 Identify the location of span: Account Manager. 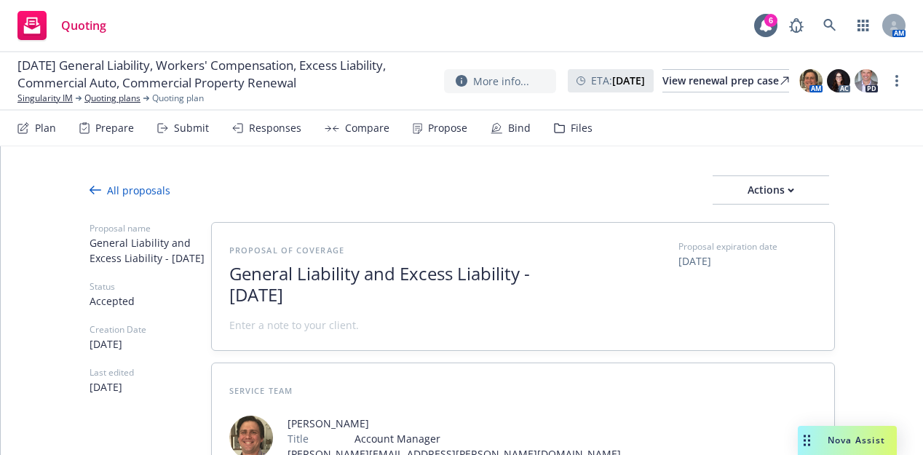
(488, 438).